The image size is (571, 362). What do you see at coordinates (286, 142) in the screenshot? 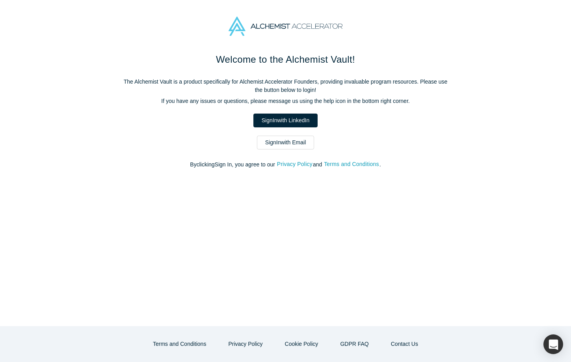
I see `a: SignInwith Email` at bounding box center [286, 142].